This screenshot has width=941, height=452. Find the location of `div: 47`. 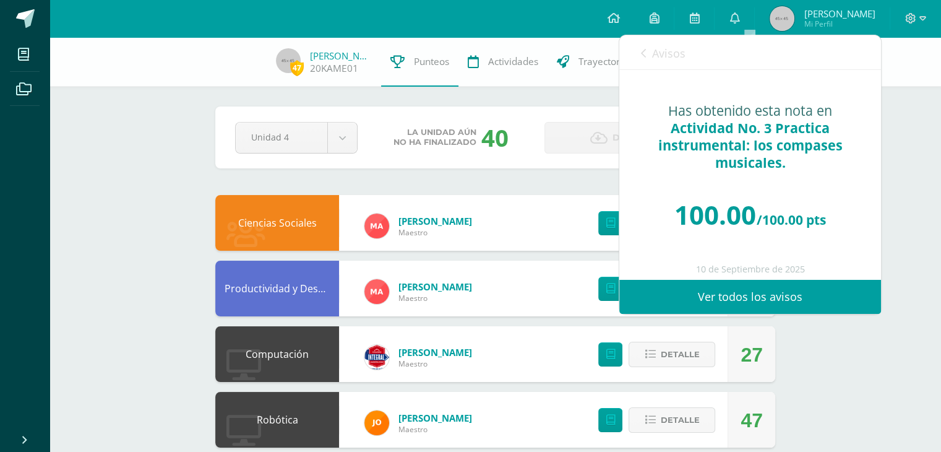

div: 47 is located at coordinates (752, 420).